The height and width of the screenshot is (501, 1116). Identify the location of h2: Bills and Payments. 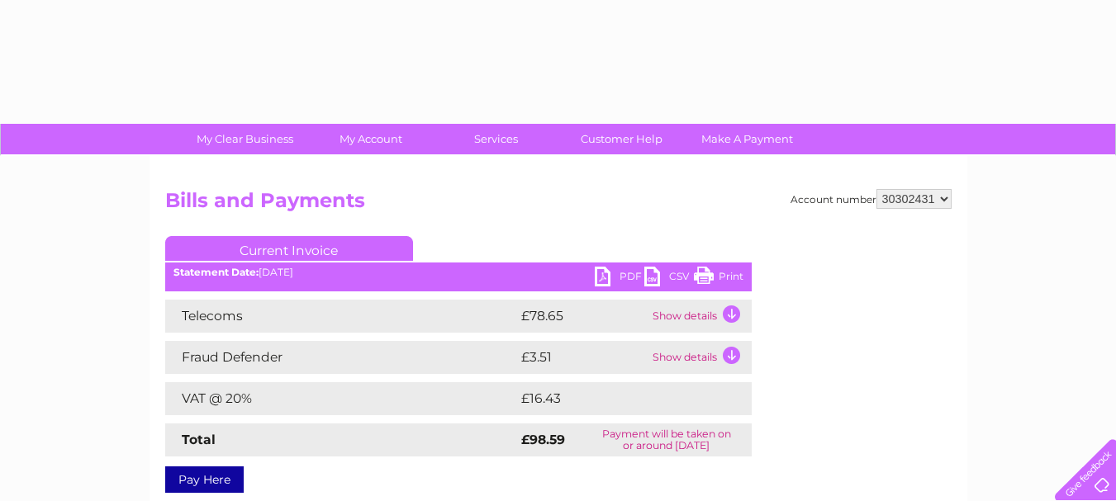
(558, 205).